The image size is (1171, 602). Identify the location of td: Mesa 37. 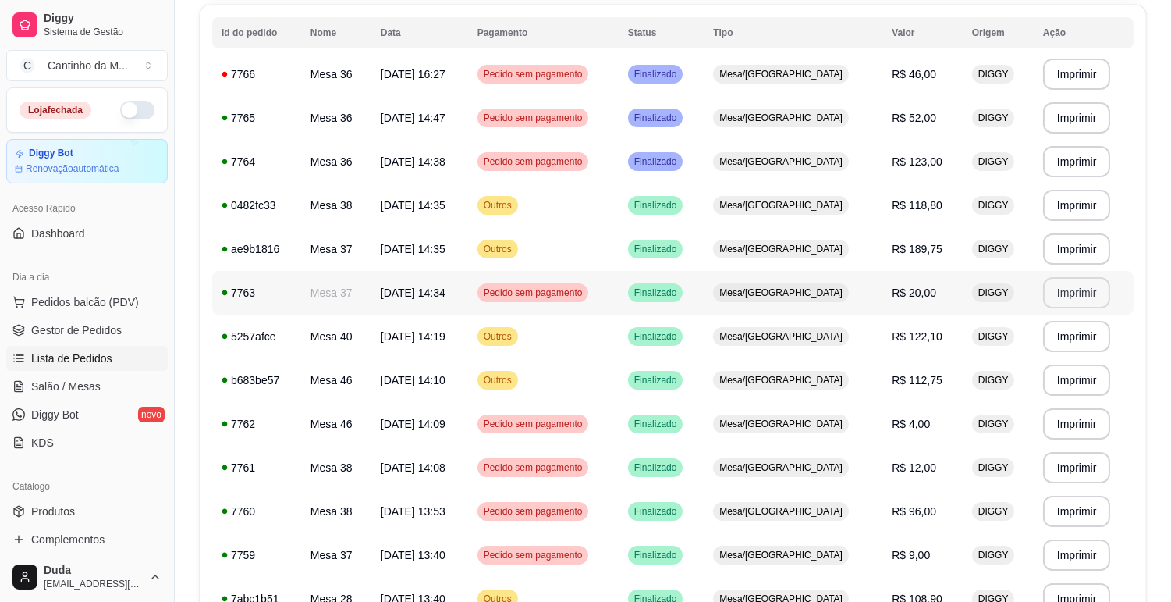
(336, 555).